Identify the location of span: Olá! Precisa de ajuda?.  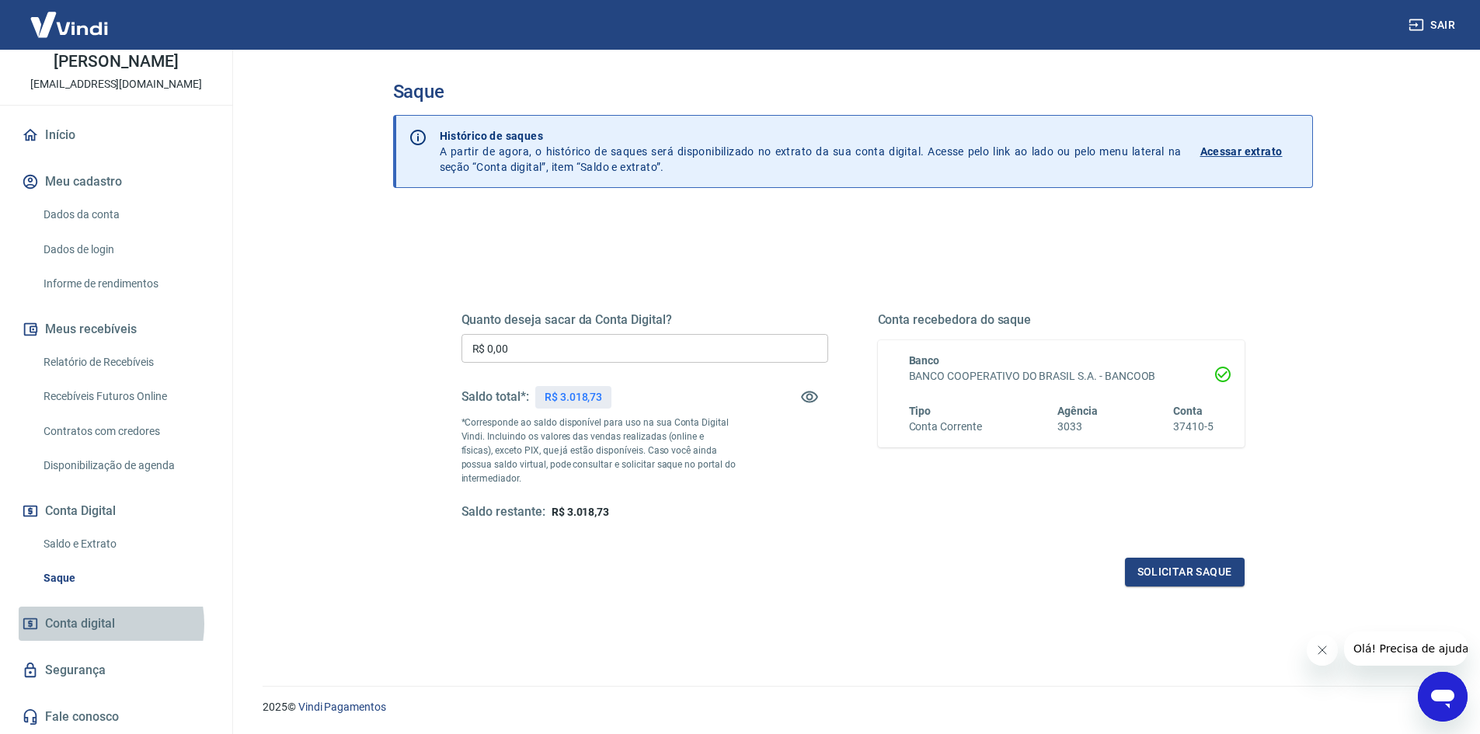
(70, 17).